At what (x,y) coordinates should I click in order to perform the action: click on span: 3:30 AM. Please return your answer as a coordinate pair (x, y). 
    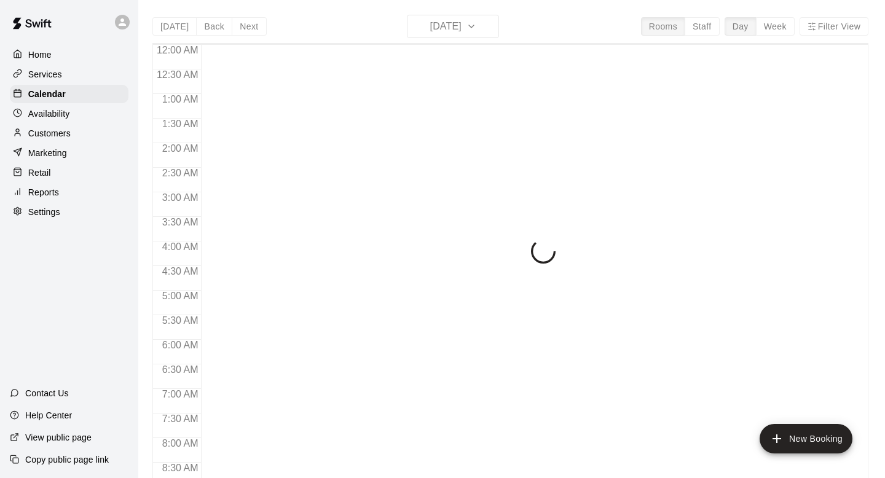
    Looking at the image, I should click on (180, 222).